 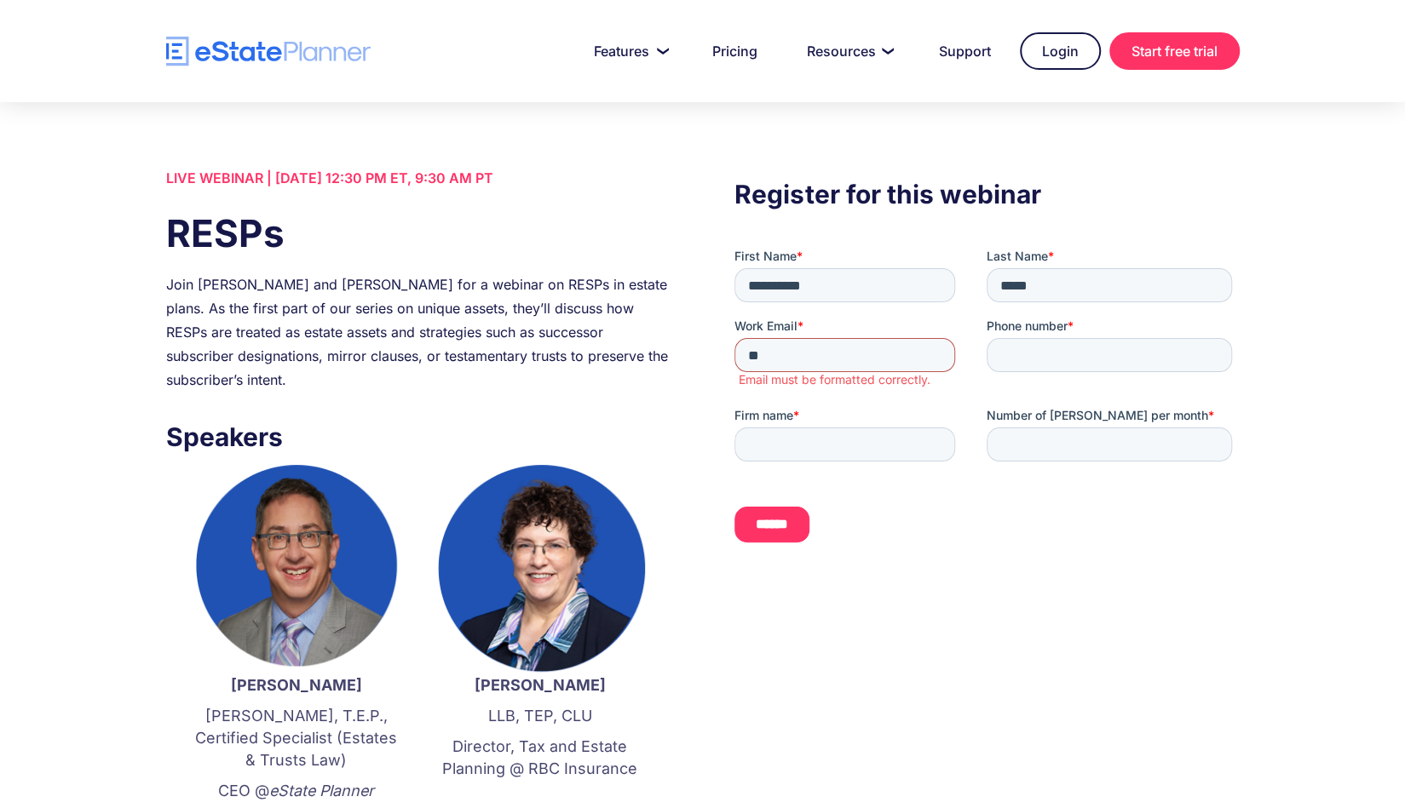 I want to click on a: Support, so click(x=964, y=51).